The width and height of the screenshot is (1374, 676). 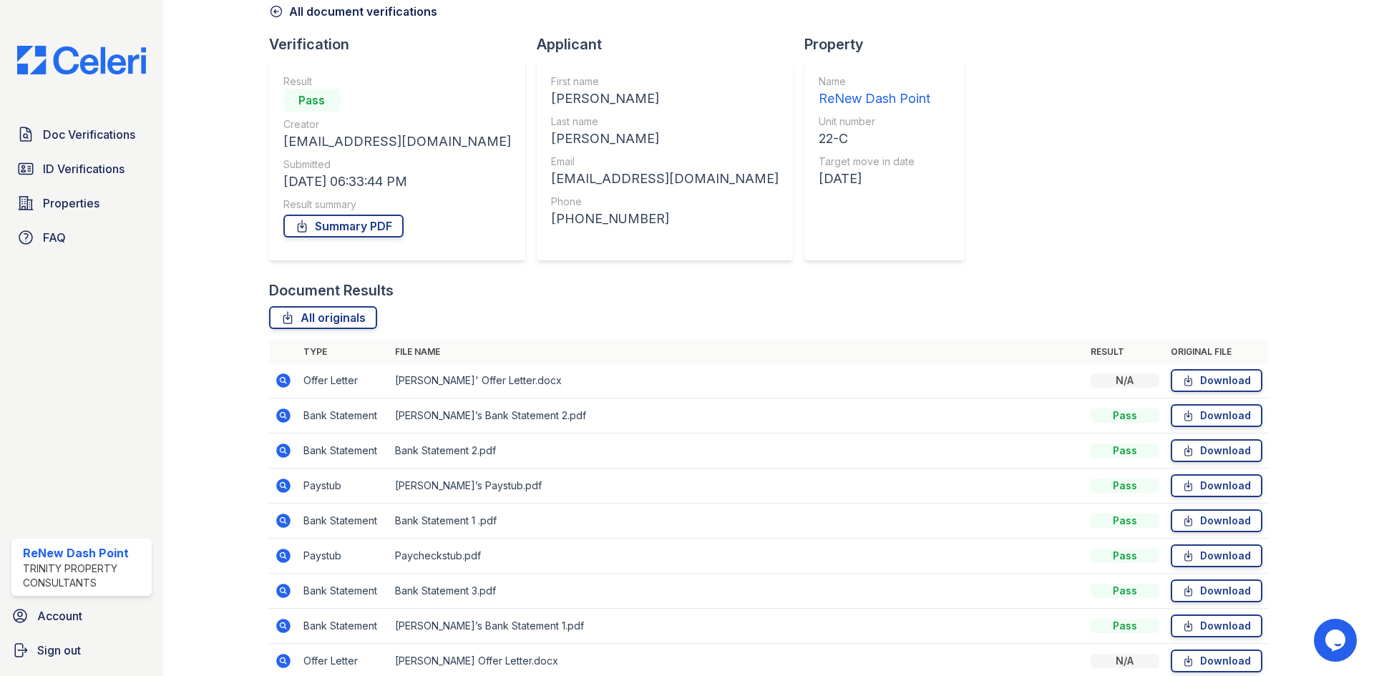 I want to click on div: Email, so click(x=665, y=162).